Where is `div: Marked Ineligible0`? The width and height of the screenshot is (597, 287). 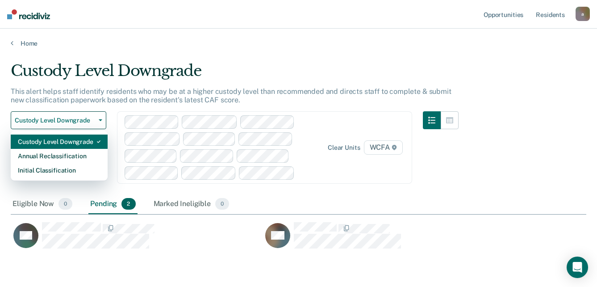
div: Marked Ineligible0 is located at coordinates (192, 204).